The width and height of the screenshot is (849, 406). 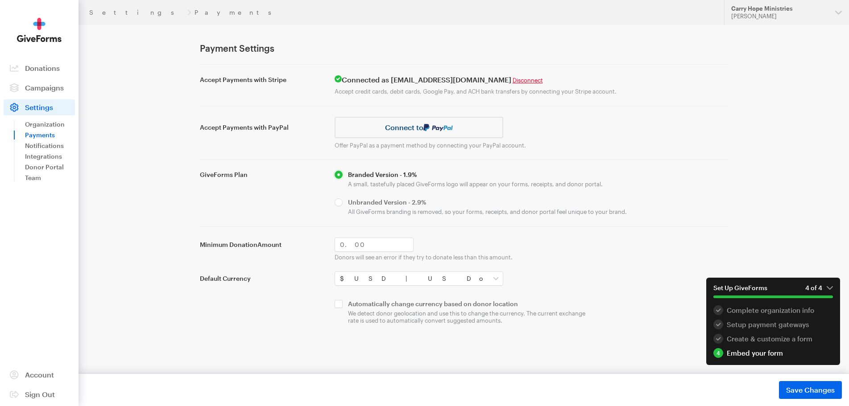 I want to click on div: 3, so click(x=718, y=339).